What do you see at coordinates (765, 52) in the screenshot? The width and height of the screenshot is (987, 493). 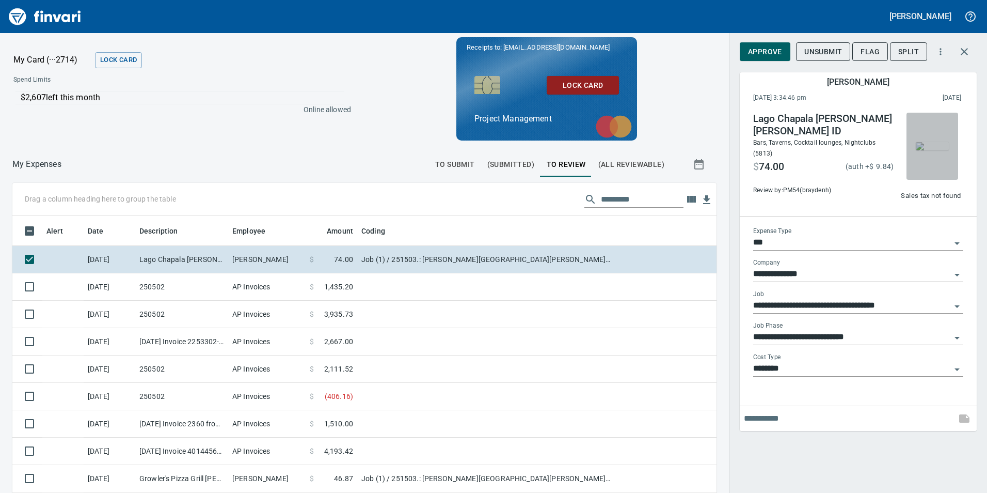 I see `button: Approve` at bounding box center [765, 52].